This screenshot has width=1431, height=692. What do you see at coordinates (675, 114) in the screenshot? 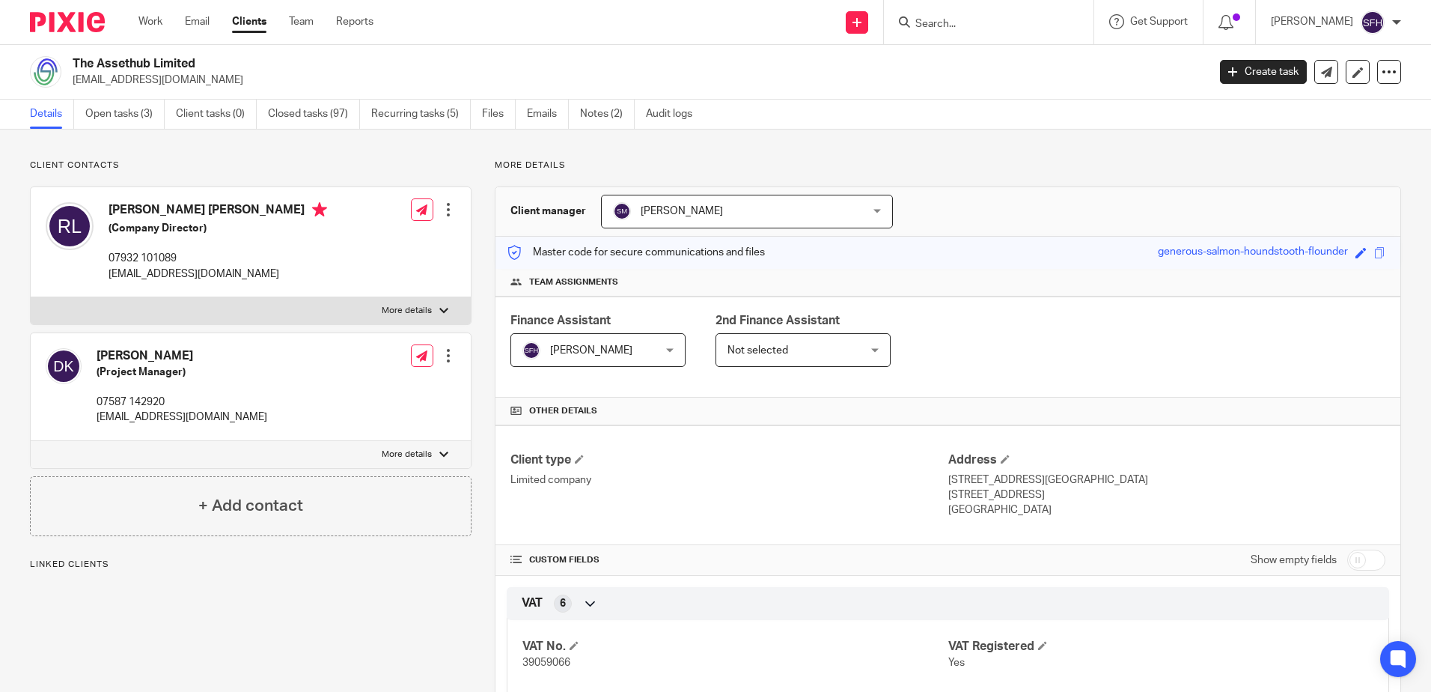
I see `a: Audit logs` at bounding box center [675, 114].